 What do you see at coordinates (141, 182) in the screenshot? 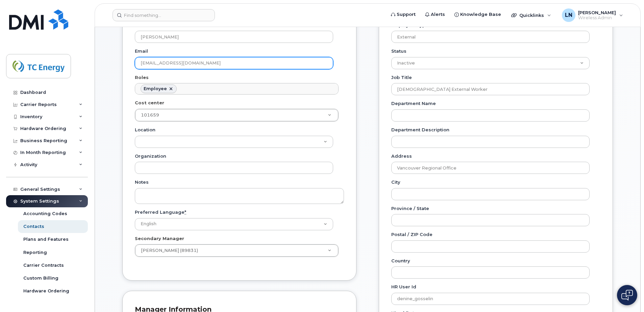
I see `label: Notes` at bounding box center [141, 182].